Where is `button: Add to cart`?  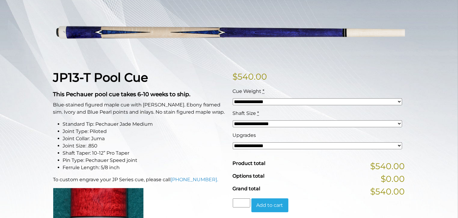 button: Add to cart is located at coordinates (270, 205).